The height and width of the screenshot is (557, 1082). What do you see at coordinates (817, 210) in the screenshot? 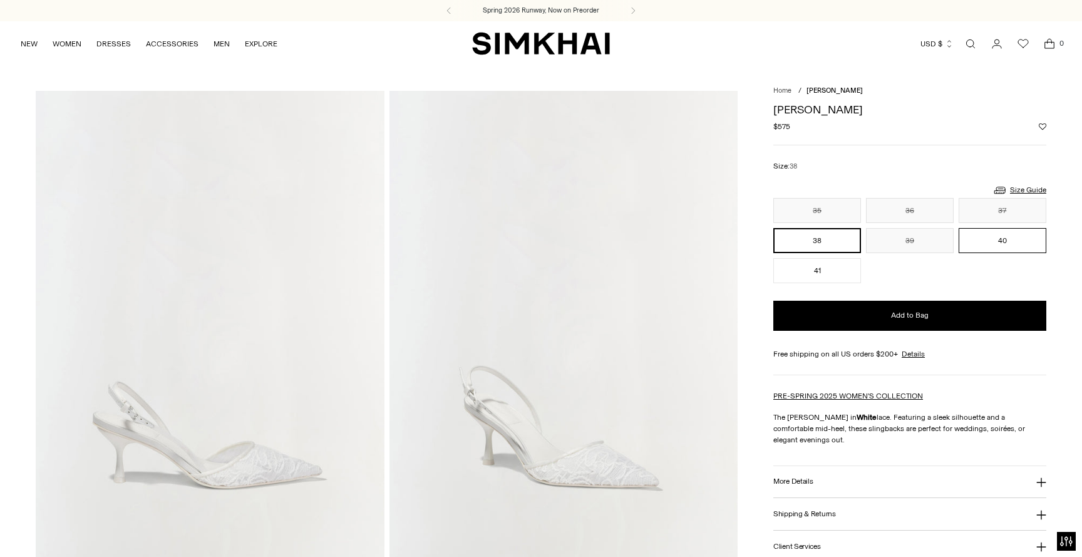
I see `button: 35` at bounding box center [817, 210].